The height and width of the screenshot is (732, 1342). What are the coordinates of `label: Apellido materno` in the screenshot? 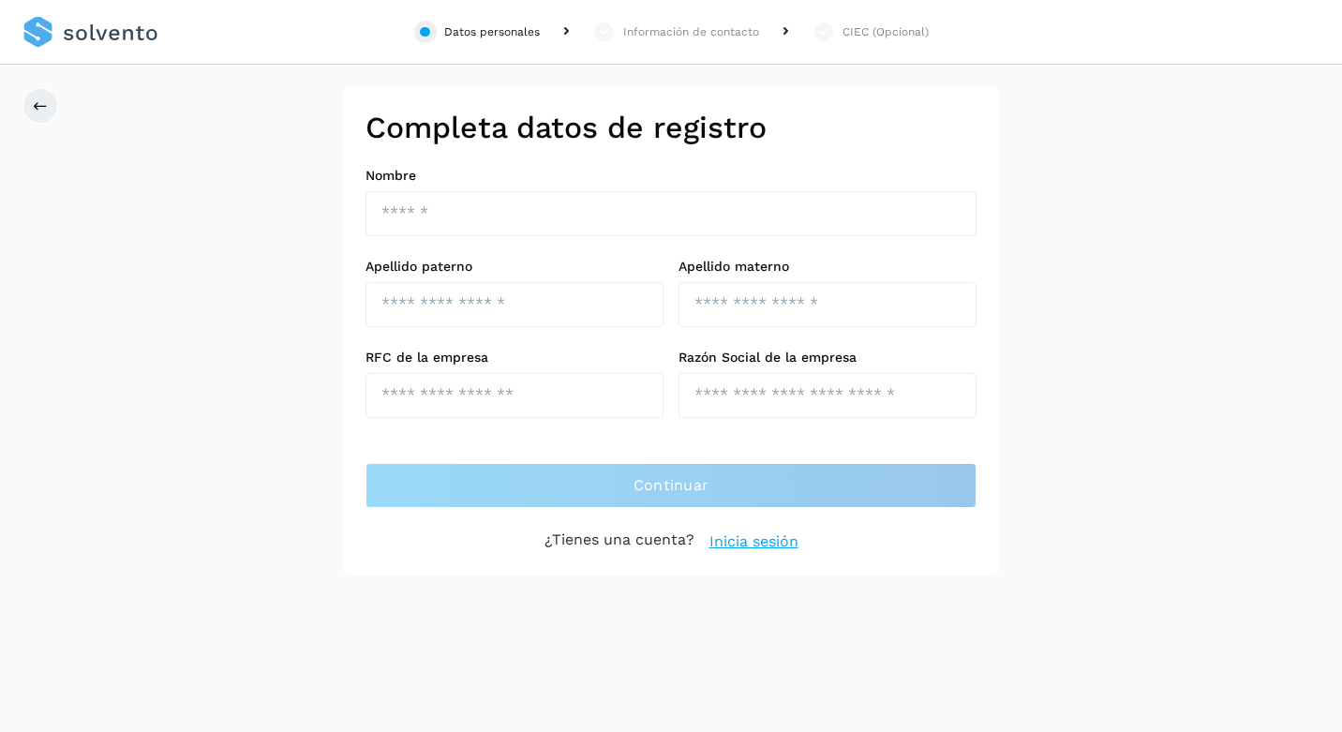 It's located at (827, 266).